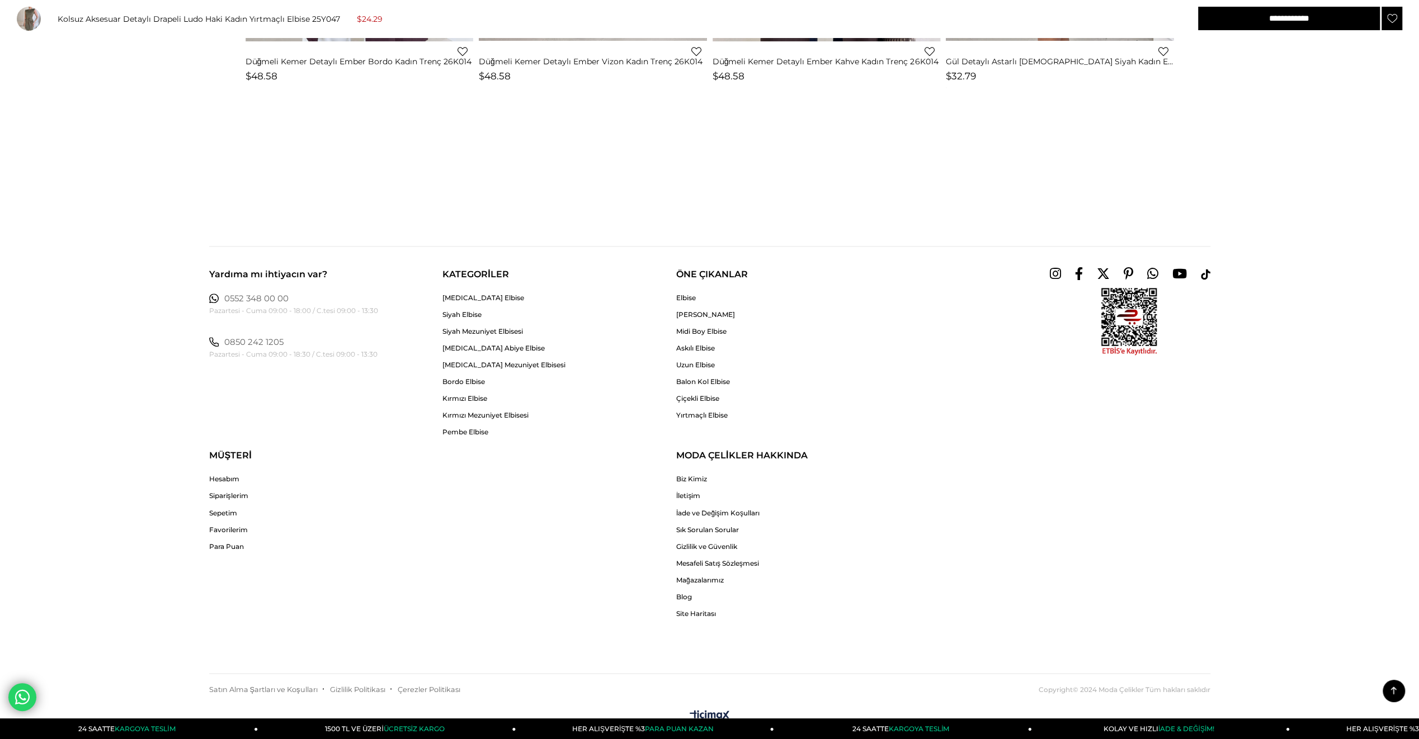 This screenshot has height=739, width=1419. I want to click on span: Yardıma mı ihtiyacın var?, so click(268, 274).